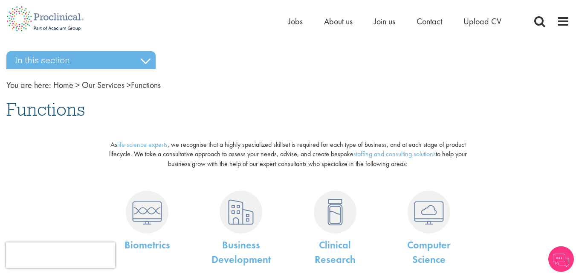  What do you see at coordinates (81, 60) in the screenshot?
I see `h3: In this section` at bounding box center [81, 60].